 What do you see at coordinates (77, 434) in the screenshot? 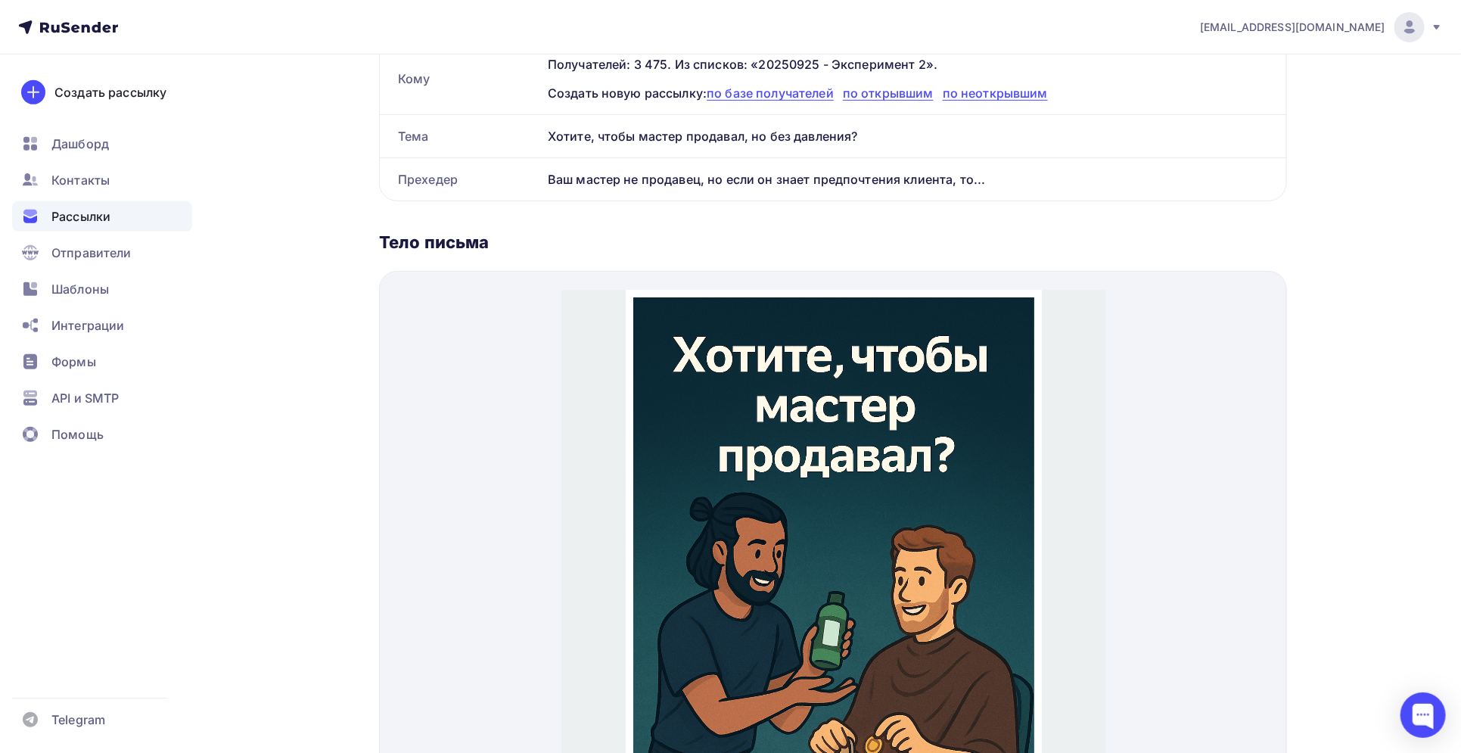
I see `span: Помощь` at bounding box center [77, 434].